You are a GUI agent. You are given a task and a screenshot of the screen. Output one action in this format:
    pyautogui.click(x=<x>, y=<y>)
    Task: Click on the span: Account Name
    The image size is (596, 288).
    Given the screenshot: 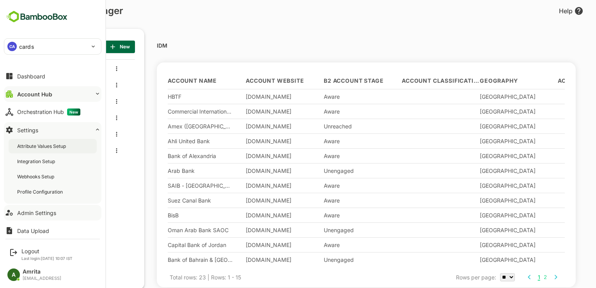 What is the action you would take?
    pyautogui.click(x=165, y=81)
    